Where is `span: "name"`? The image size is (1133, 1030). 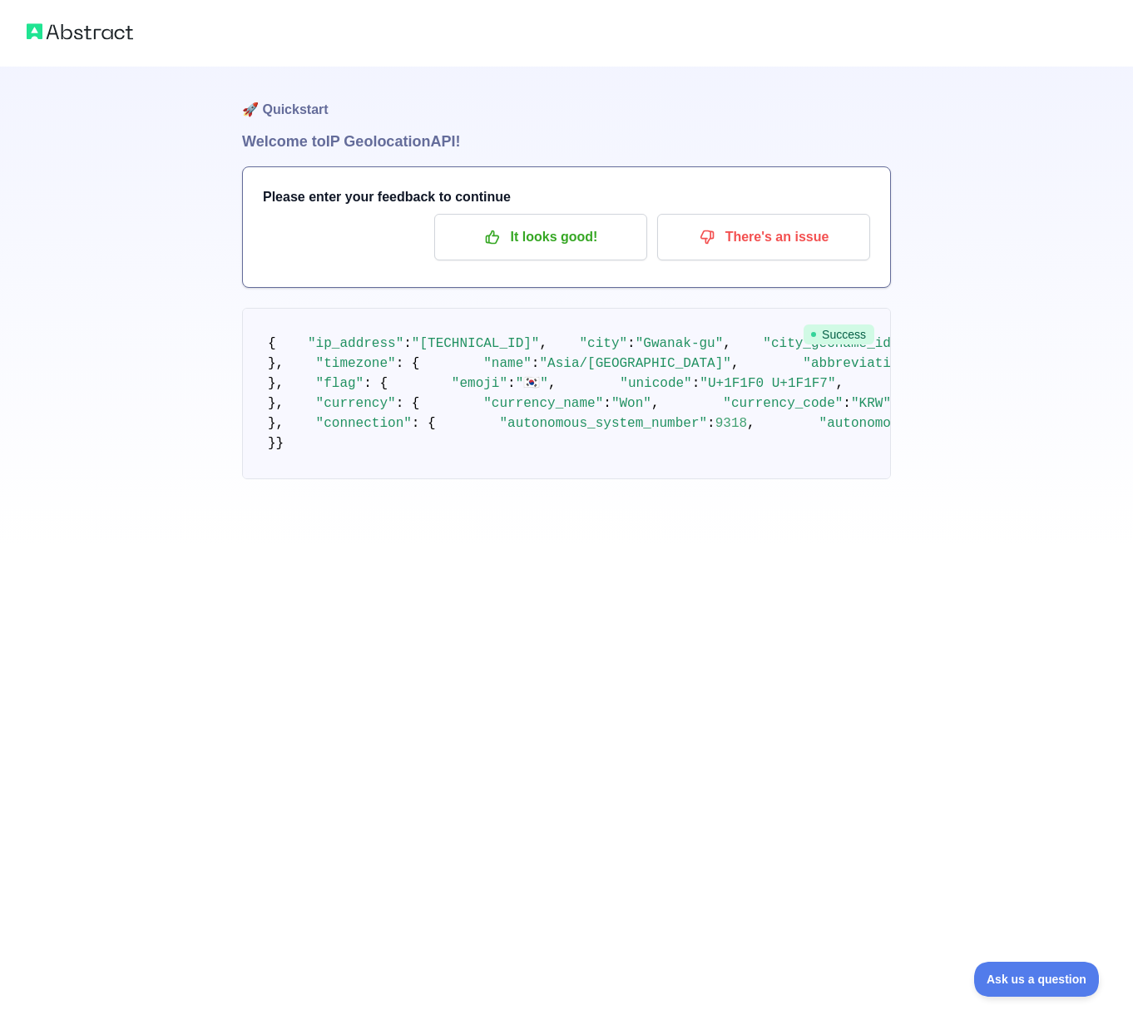 span: "name" is located at coordinates (507, 363).